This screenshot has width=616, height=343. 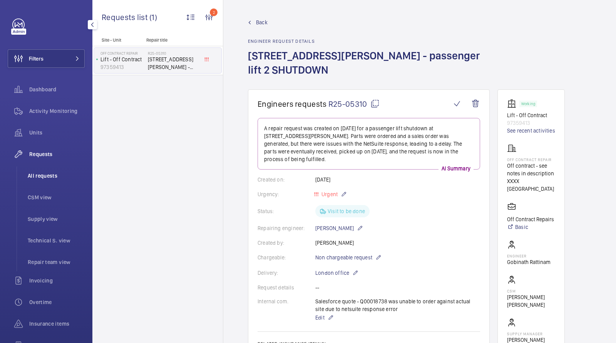 What do you see at coordinates (56, 176) in the screenshot?
I see `span: All requests` at bounding box center [56, 176].